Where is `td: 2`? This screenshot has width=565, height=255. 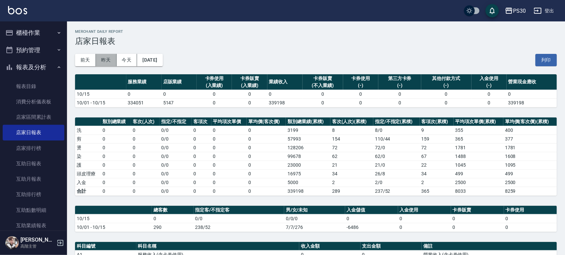
td: 2 is located at coordinates (352, 183).